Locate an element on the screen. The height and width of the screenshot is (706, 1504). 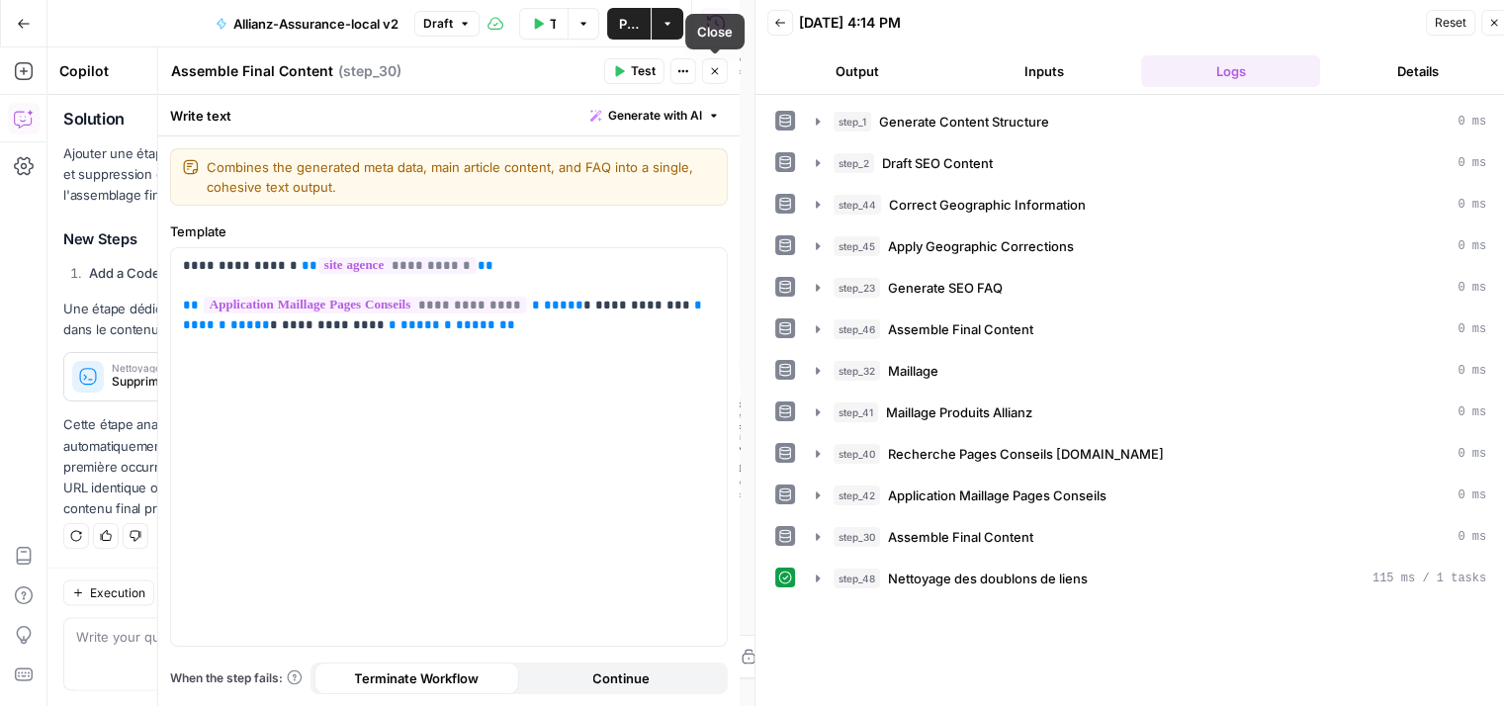
span: step_42 is located at coordinates (856, 495).